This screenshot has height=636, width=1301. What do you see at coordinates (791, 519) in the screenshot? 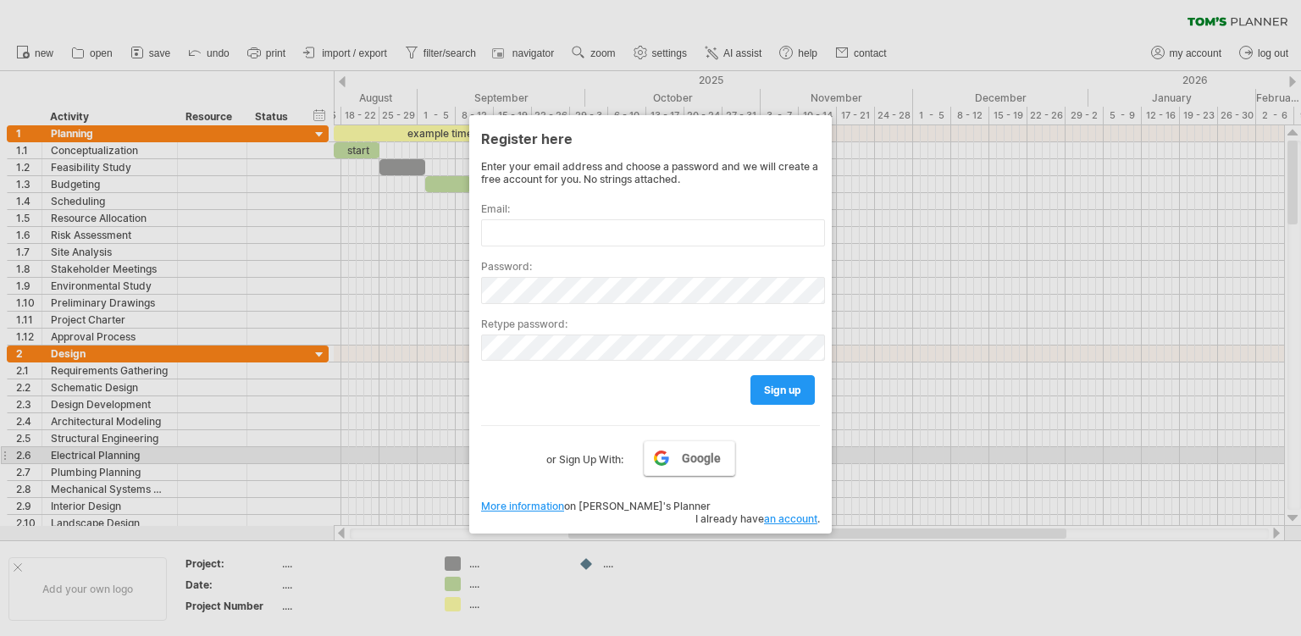
I see `a: an account` at bounding box center [791, 519].